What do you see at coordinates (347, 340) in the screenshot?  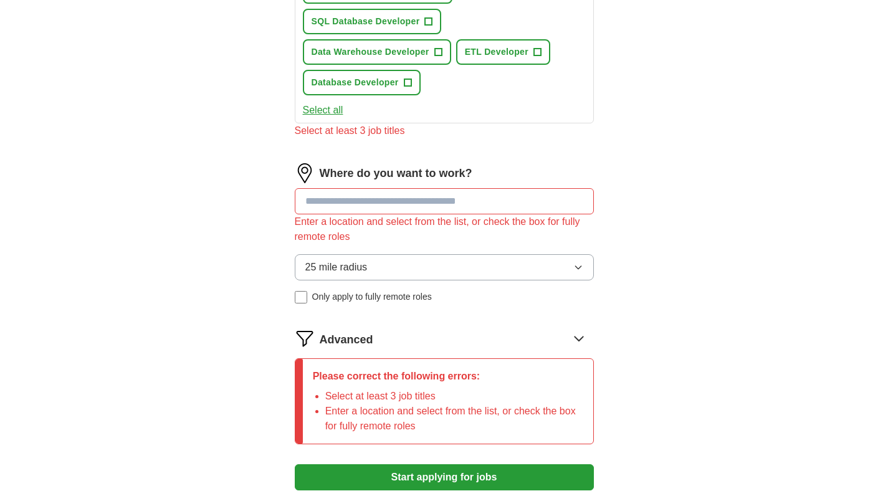 I see `span: Advanced` at bounding box center [347, 340].